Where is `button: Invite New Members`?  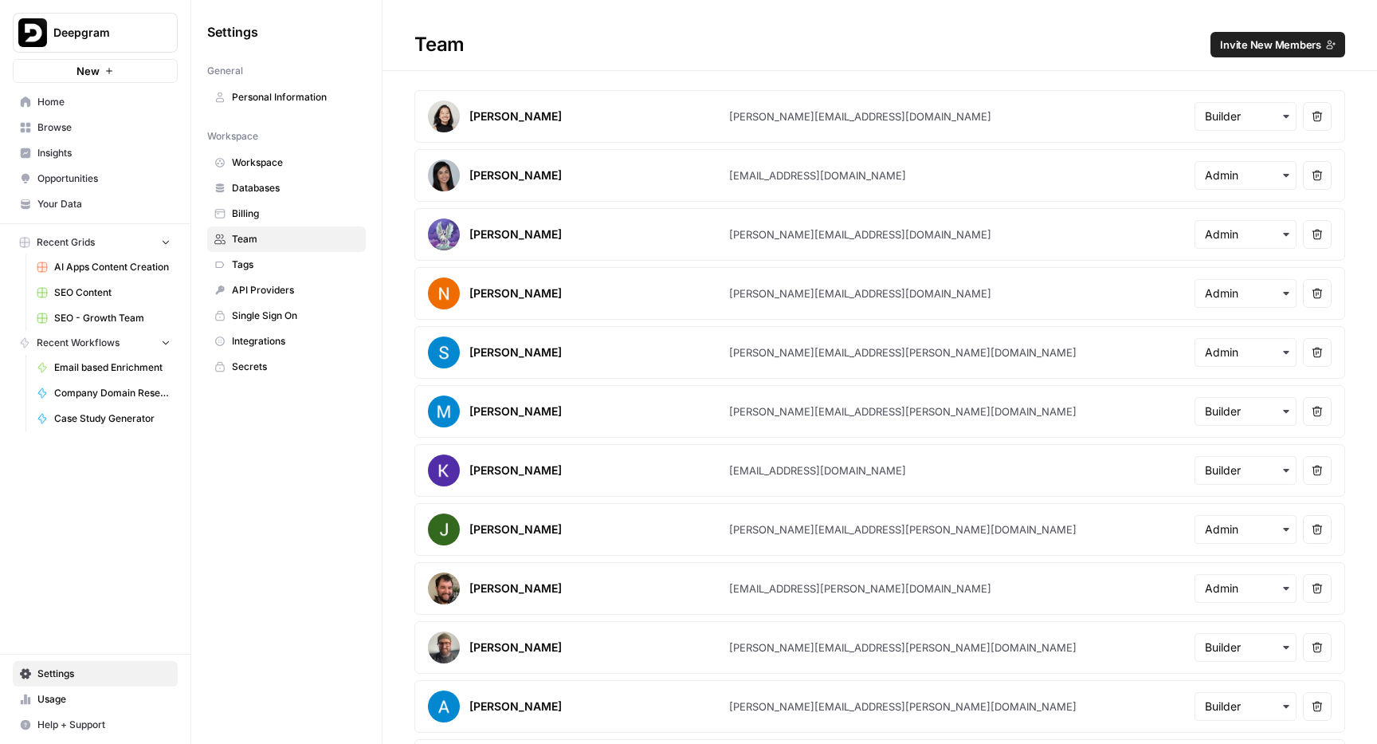
button: Invite New Members is located at coordinates (1278, 45).